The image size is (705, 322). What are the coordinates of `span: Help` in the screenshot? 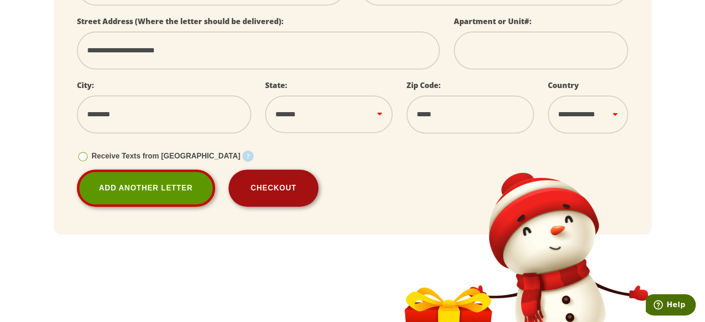 It's located at (30, 11).